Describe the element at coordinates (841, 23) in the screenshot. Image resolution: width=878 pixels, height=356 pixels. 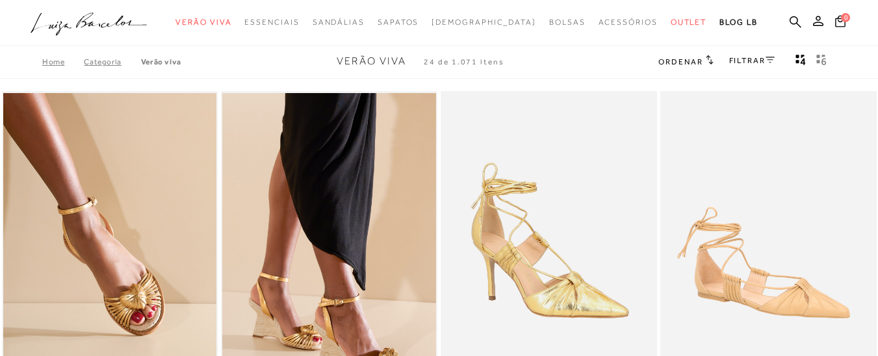
I see `button: 0` at that location.